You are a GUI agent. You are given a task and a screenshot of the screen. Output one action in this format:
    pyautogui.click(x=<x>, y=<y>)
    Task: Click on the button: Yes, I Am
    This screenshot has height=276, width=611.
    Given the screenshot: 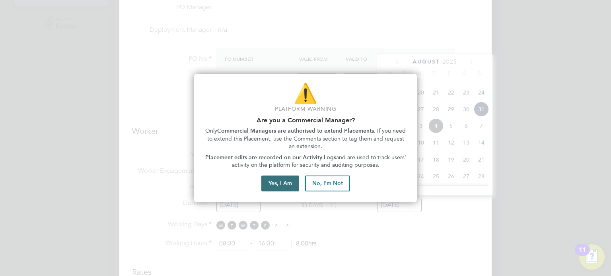 What is the action you would take?
    pyautogui.click(x=280, y=184)
    